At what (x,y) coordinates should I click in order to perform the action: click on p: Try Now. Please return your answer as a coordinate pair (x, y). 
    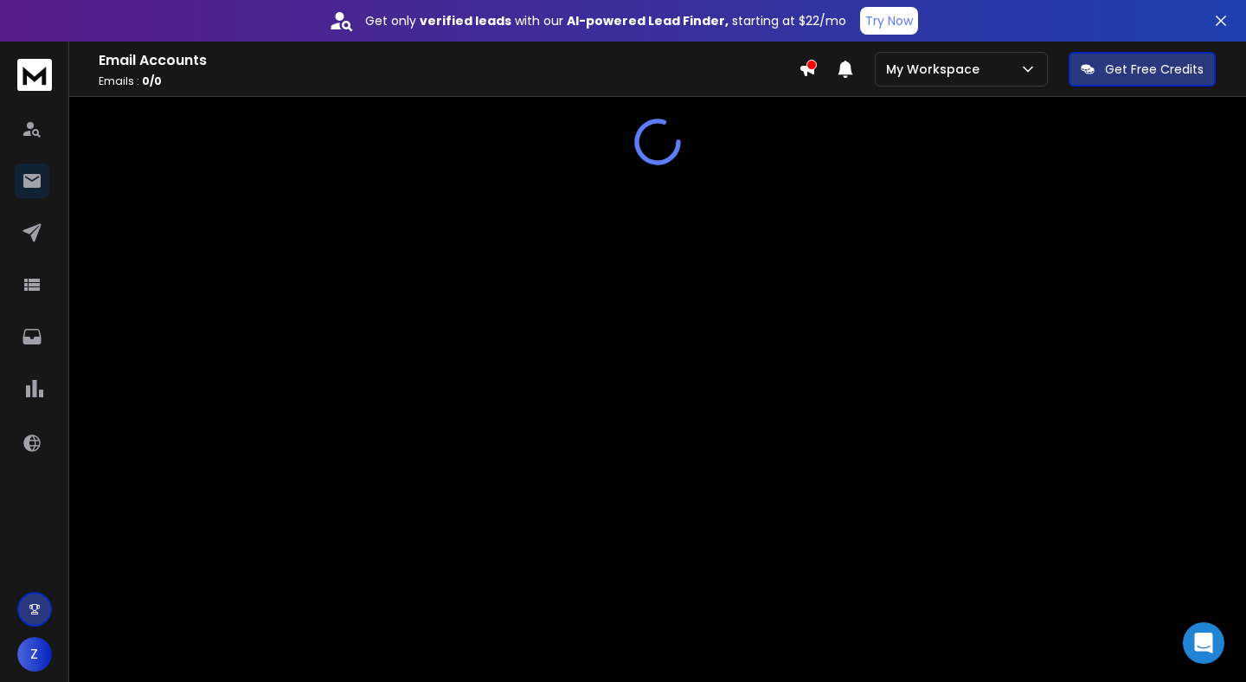
    Looking at the image, I should click on (888, 21).